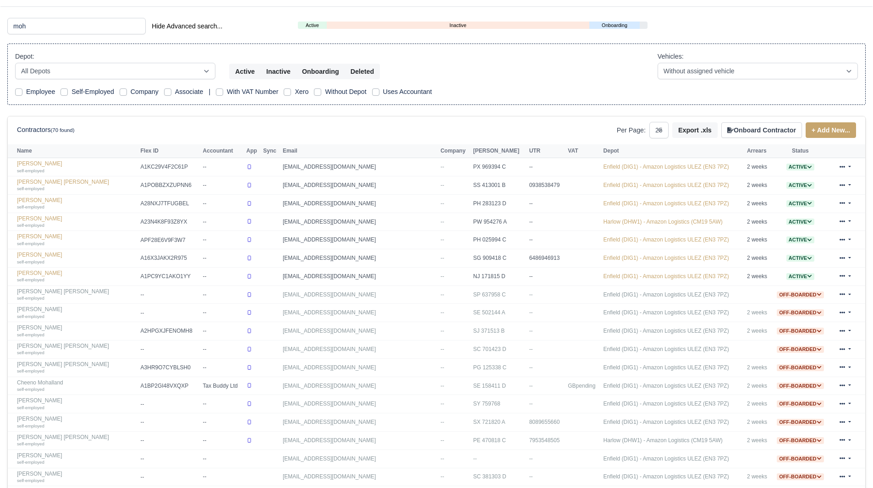 This screenshot has height=488, width=873. I want to click on th: Depot, so click(673, 151).